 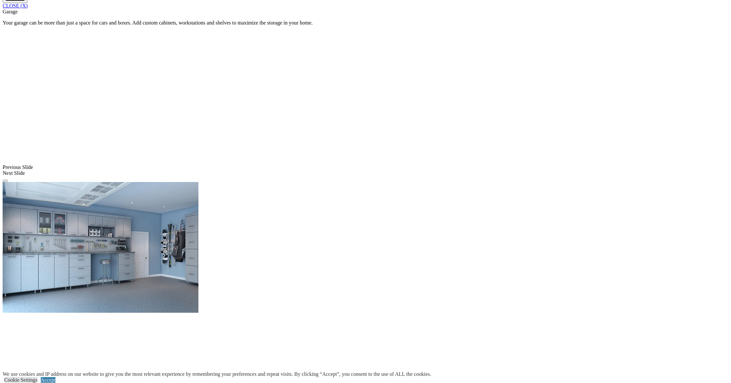 I want to click on div: We use cookies and IP address on our website to give you the most relevant experience by remember..., so click(x=217, y=374).